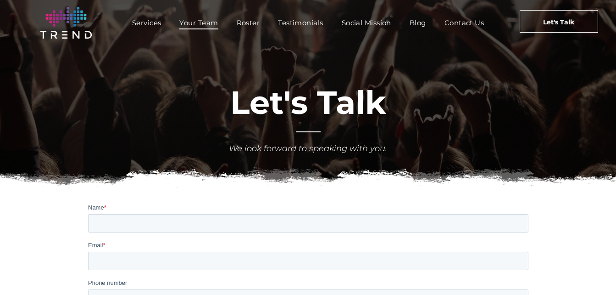 The image size is (616, 295). I want to click on a: Social Mission, so click(367, 22).